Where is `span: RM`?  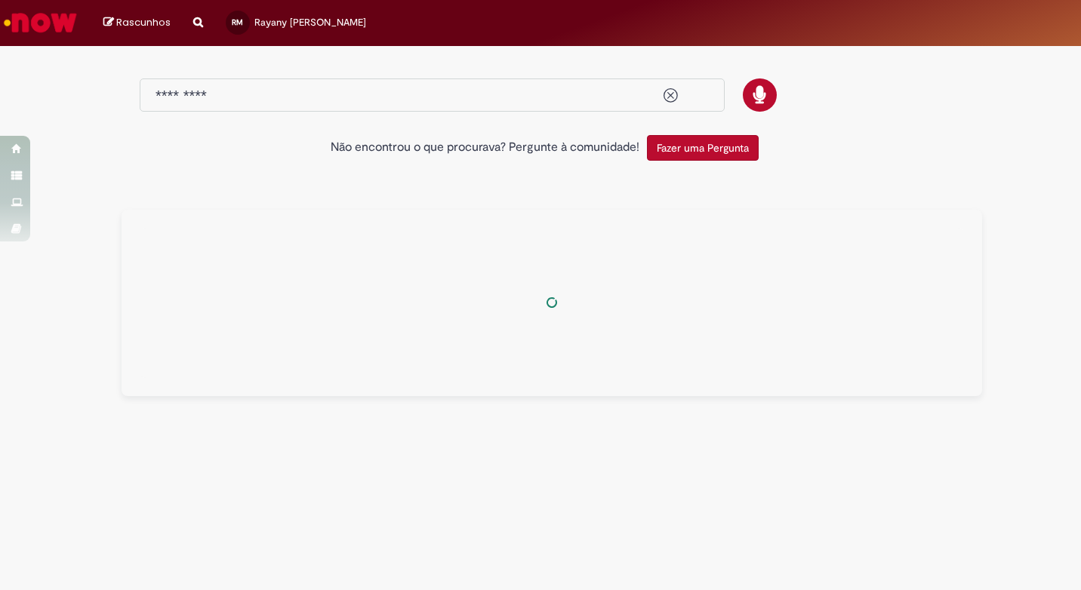
span: RM is located at coordinates (237, 22).